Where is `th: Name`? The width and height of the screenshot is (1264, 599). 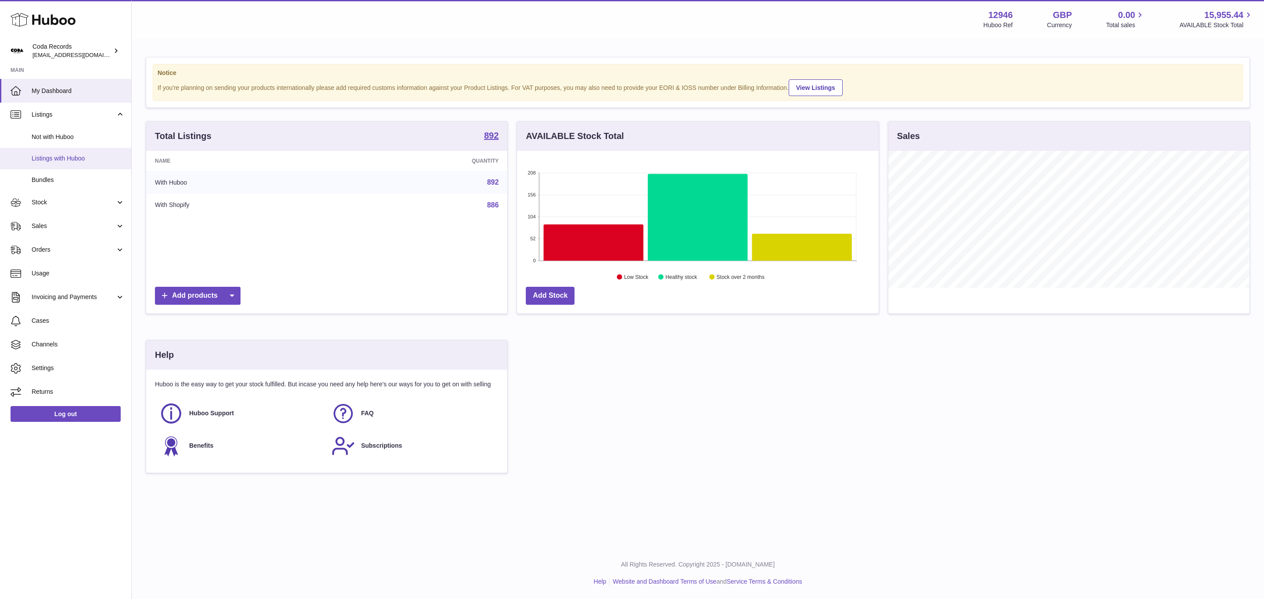 th: Name is located at coordinates (244, 161).